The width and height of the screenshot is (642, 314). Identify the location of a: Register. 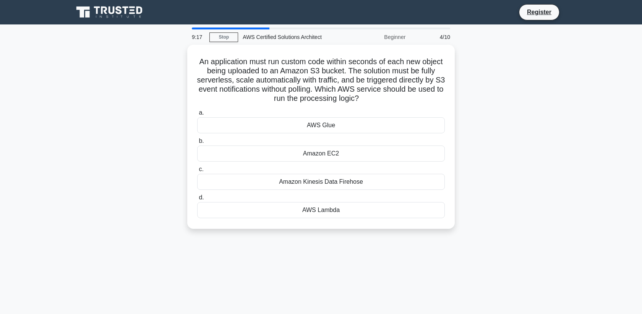
(540, 12).